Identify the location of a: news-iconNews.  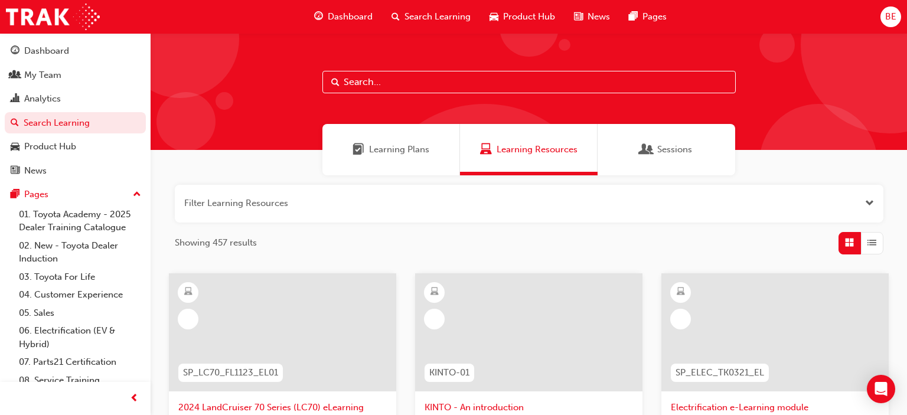
(591, 17).